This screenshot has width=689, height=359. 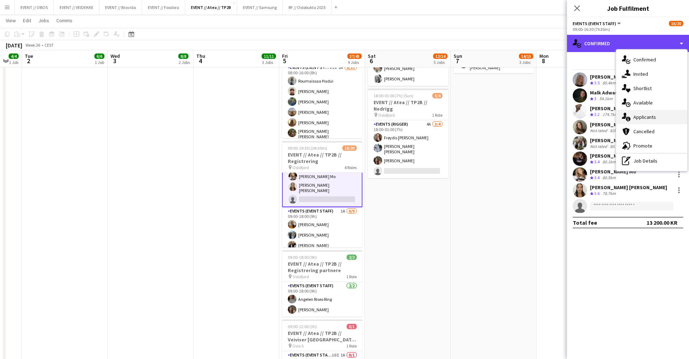 What do you see at coordinates (115, 61) in the screenshot?
I see `span: 3` at bounding box center [115, 61].